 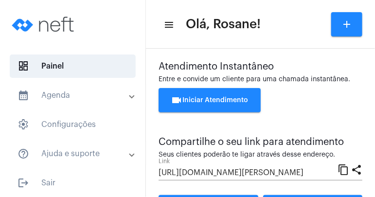 I want to click on span: Olá, Rosane!, so click(x=223, y=24).